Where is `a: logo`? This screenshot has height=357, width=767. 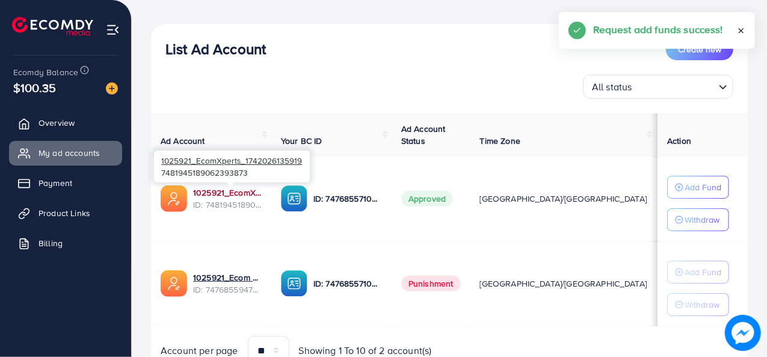 a: logo is located at coordinates (52, 26).